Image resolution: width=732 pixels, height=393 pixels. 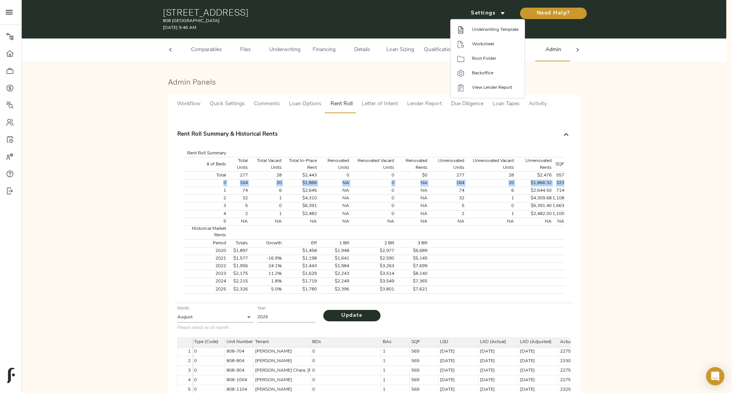 I want to click on span: View Lender Report, so click(x=496, y=88).